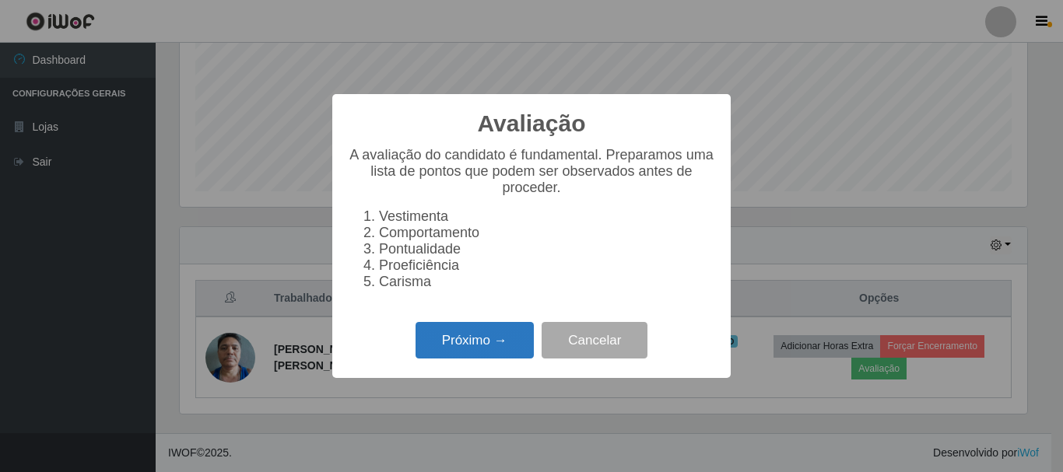 This screenshot has height=472, width=1063. Describe the element at coordinates (547, 216) in the screenshot. I see `li: Vestimenta` at that location.